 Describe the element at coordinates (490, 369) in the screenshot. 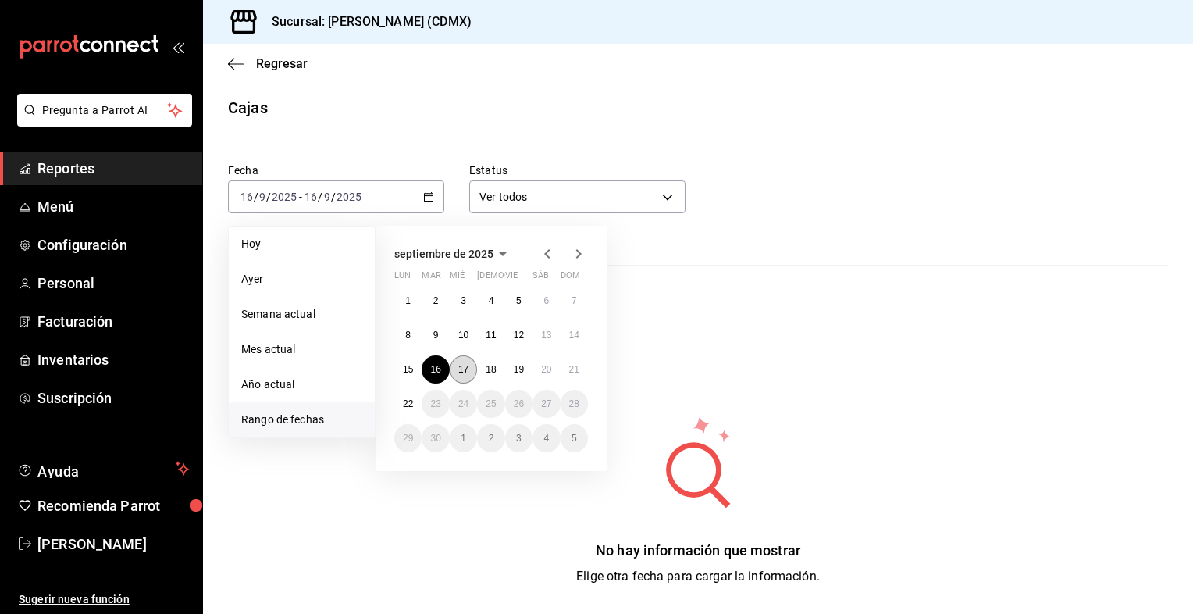

I see `button: 18 de septiembre de 2025` at that location.